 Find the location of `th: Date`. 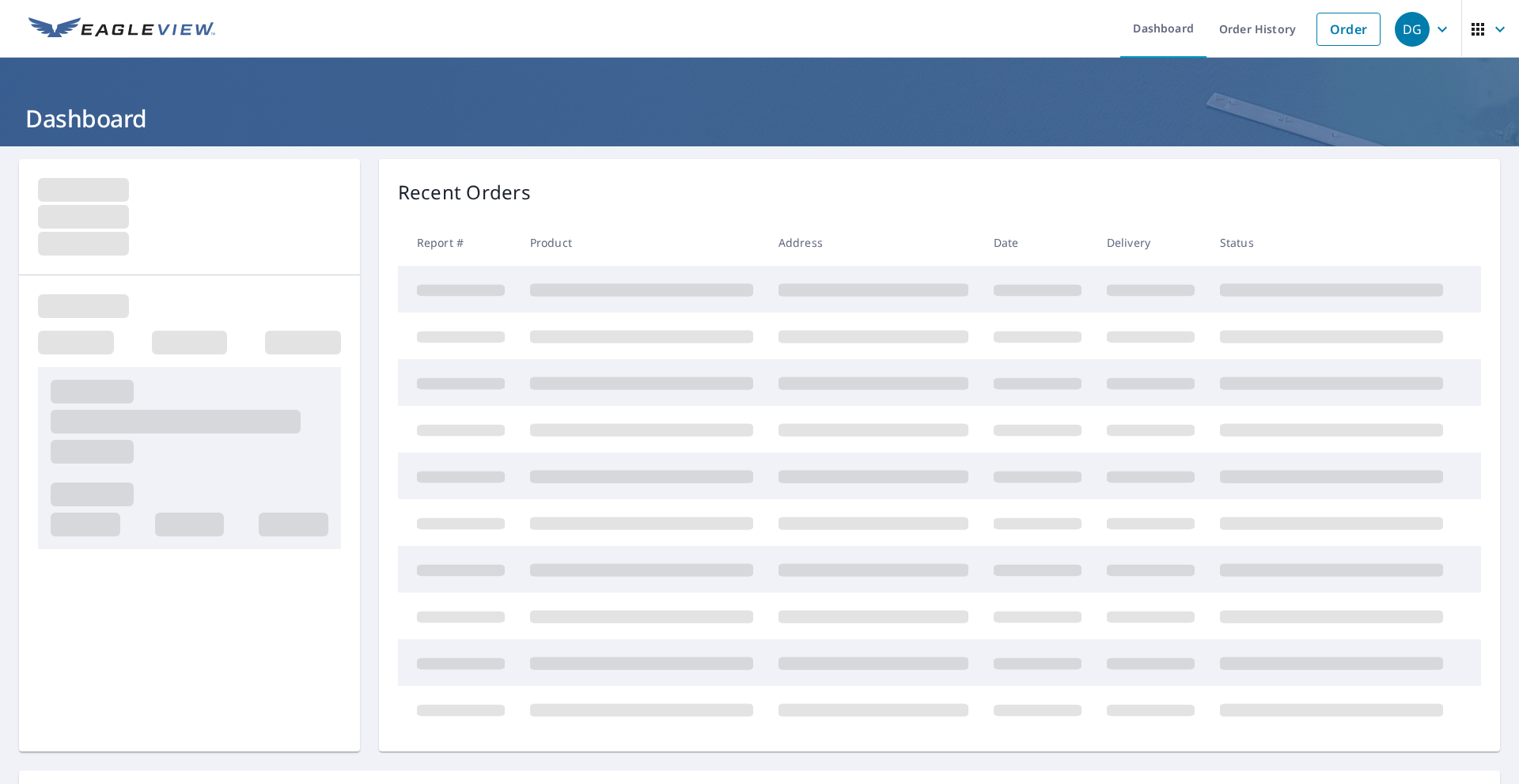

th: Date is located at coordinates (1037, 242).